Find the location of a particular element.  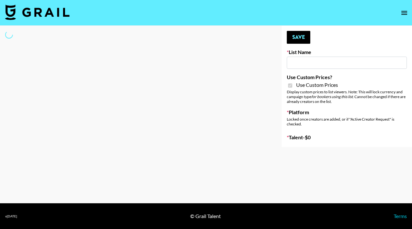

button: open drawer is located at coordinates (404, 13).